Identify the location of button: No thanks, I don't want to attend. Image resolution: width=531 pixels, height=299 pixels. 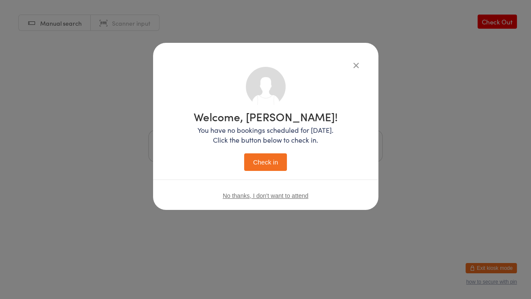
(266, 195).